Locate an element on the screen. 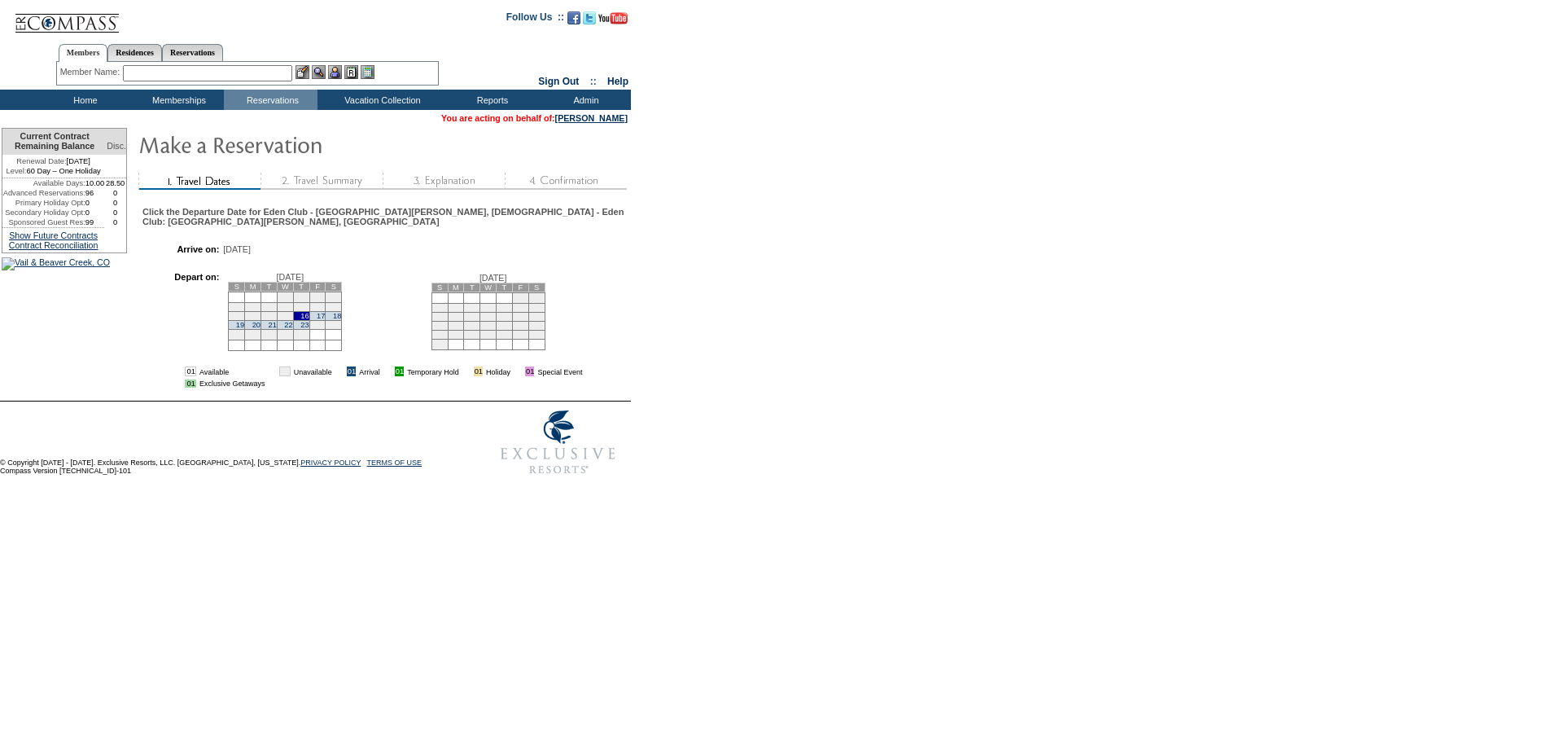 This screenshot has height=742, width=1563. td: 21 is located at coordinates (505, 325).